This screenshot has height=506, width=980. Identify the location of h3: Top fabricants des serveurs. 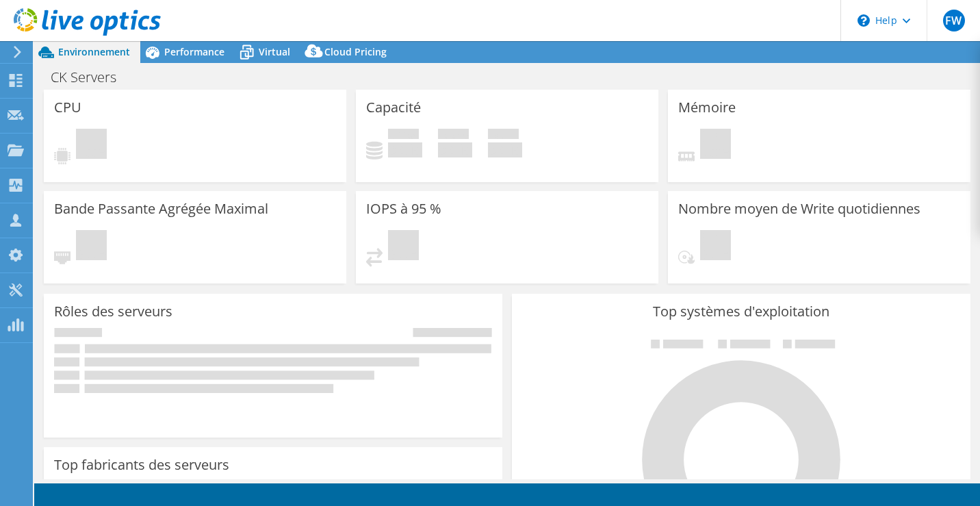
(142, 465).